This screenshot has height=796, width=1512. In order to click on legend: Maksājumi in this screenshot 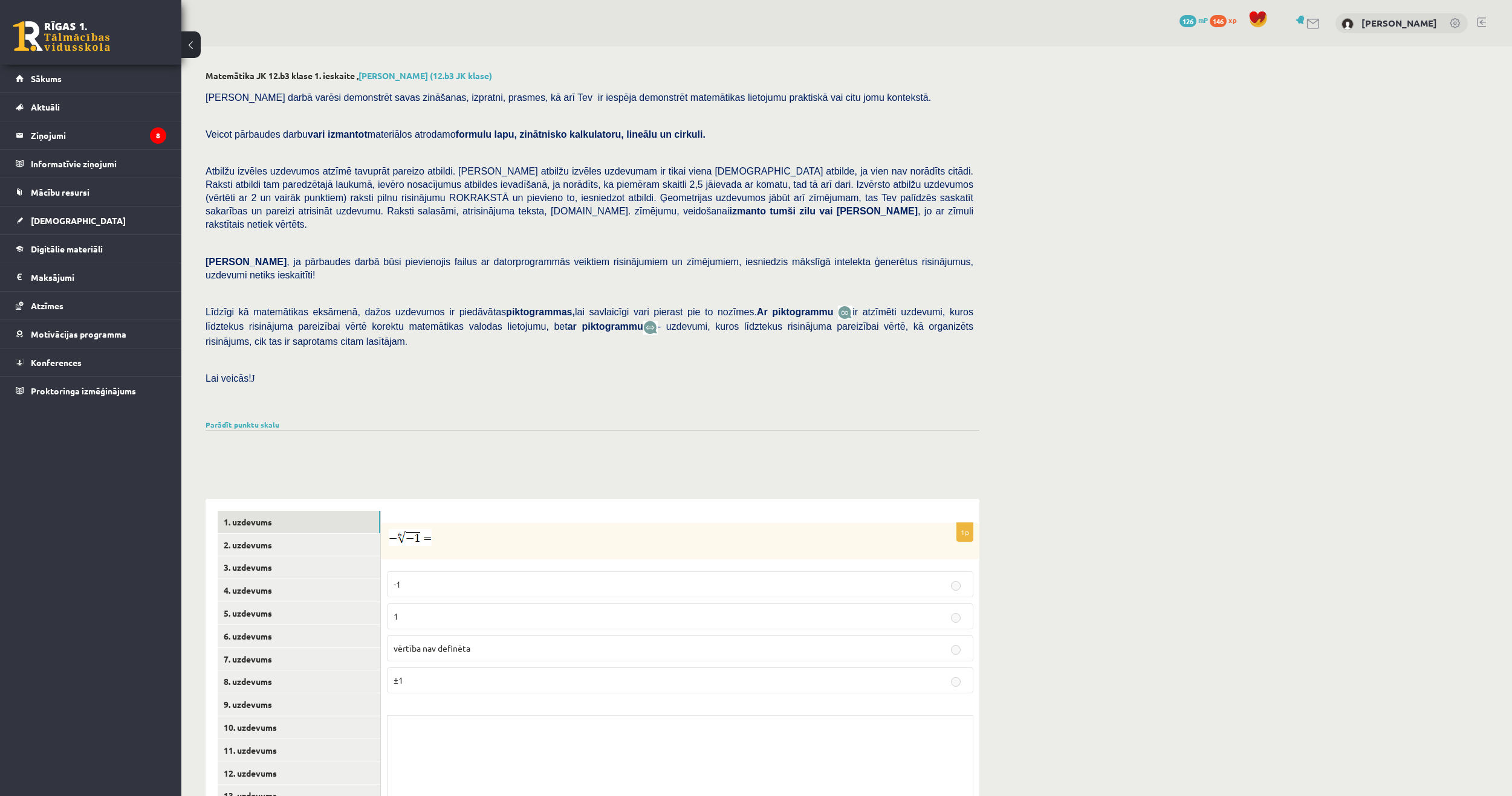, I will do `click(98, 277)`.